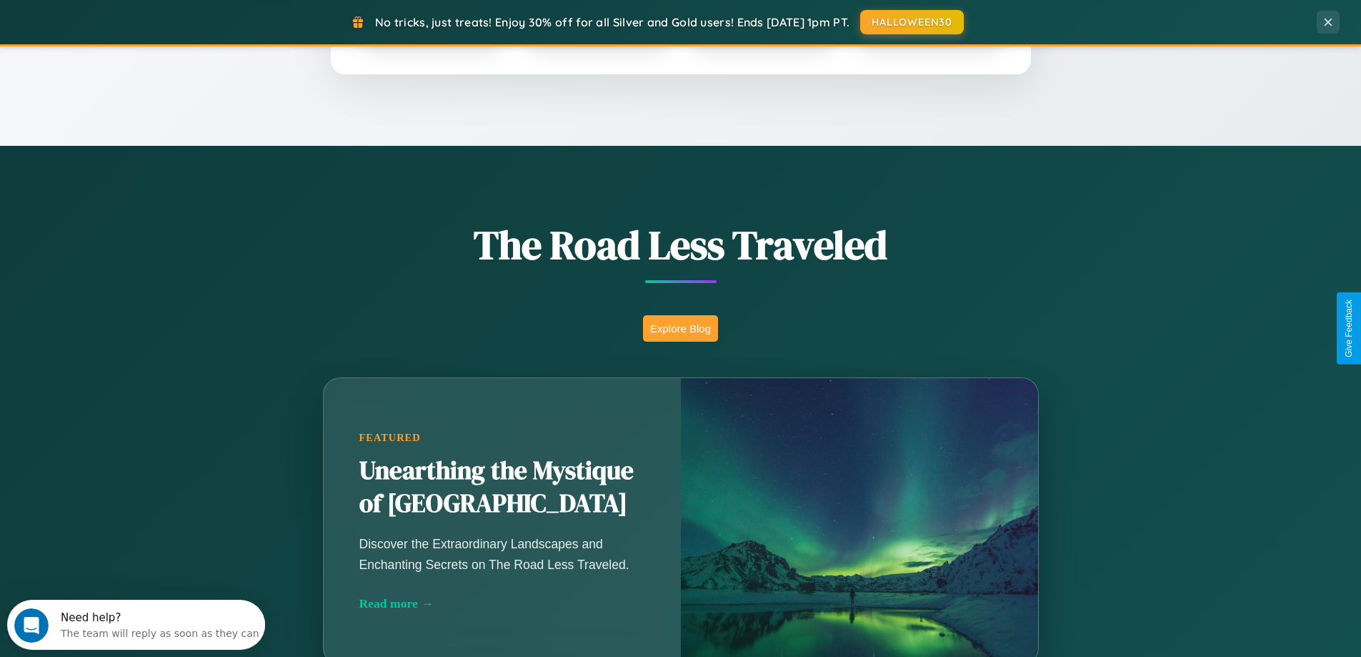 This screenshot has height=657, width=1361. I want to click on p: Discover the Extraordinary Landscapes and Enchanting Secrets on The Road Less Traveled., so click(502, 554).